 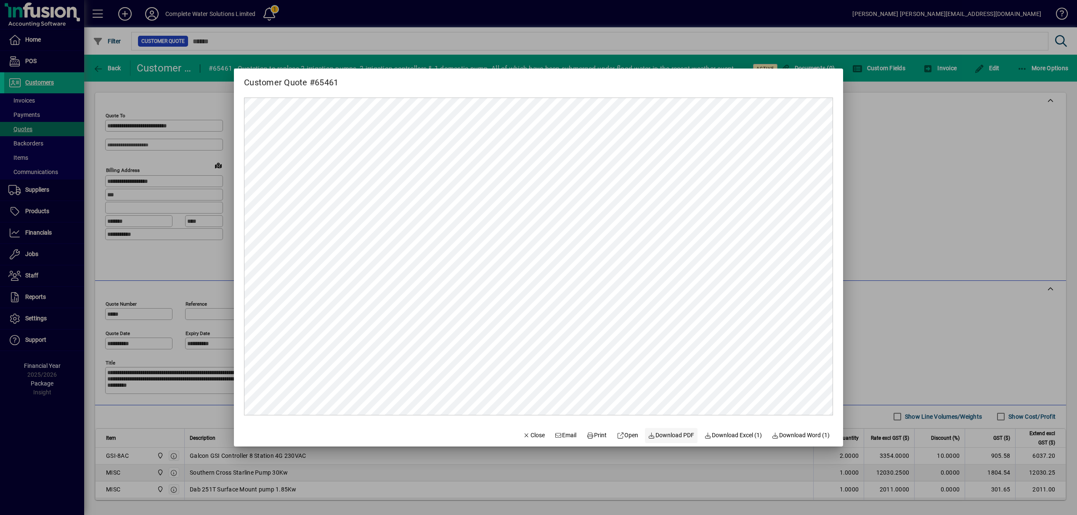 What do you see at coordinates (291, 79) in the screenshot?
I see `h2: Customer Quote #65461` at bounding box center [291, 79].